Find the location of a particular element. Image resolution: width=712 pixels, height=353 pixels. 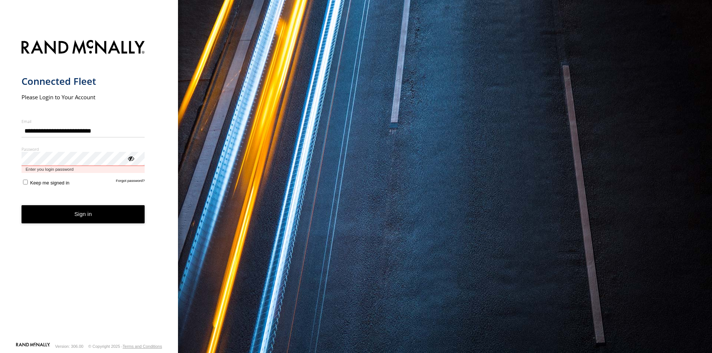

a: Forgot password? is located at coordinates (130, 182).